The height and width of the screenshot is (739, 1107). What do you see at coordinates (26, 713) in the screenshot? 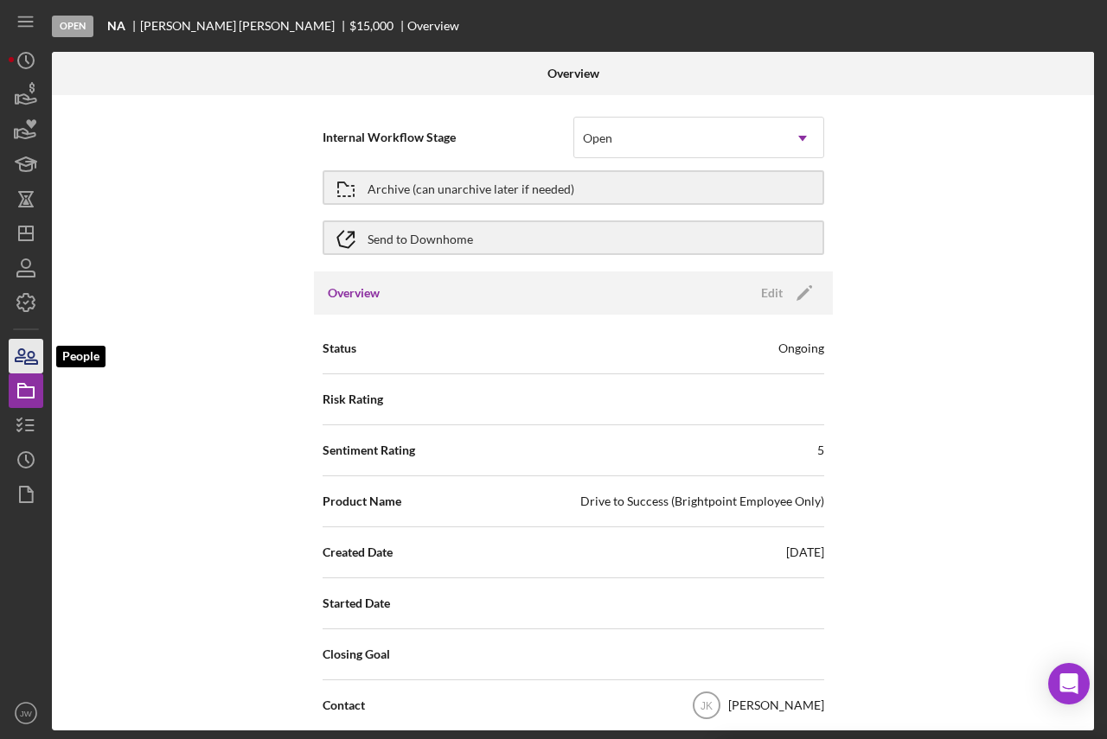
I see `button: JW` at bounding box center [26, 713].